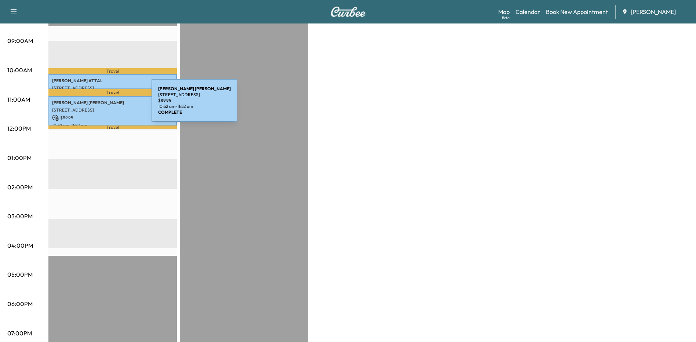 This screenshot has height=342, width=696. What do you see at coordinates (348, 12) in the screenshot?
I see `img: Curbee Logo` at bounding box center [348, 12].